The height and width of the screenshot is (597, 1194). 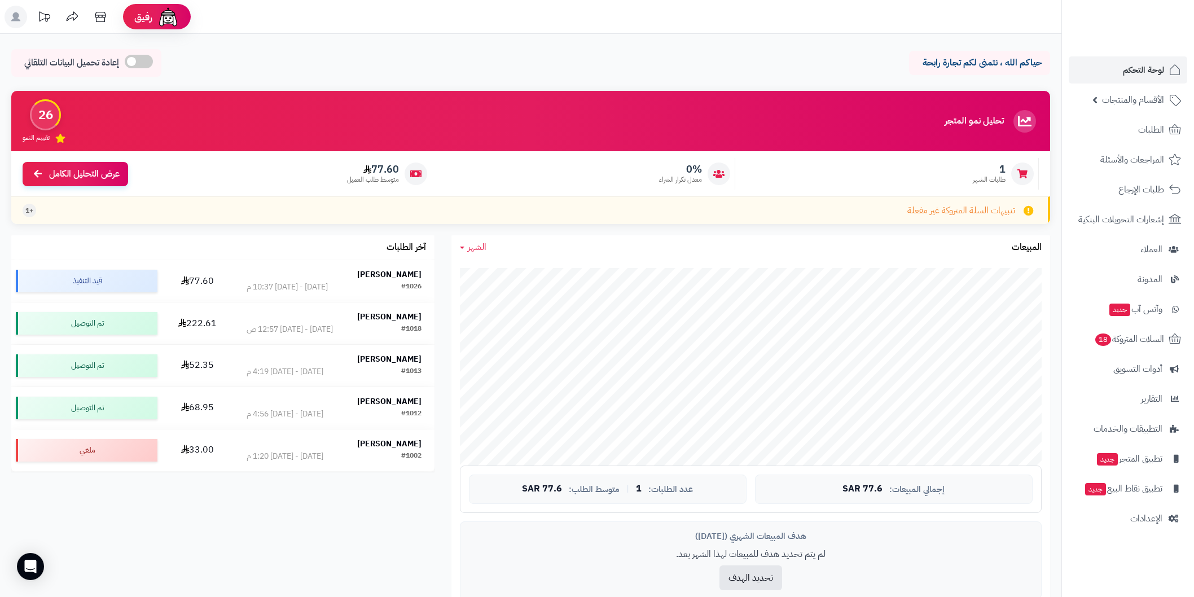 What do you see at coordinates (1128, 429) in the screenshot?
I see `a: التطبيقات والخدمات` at bounding box center [1128, 429].